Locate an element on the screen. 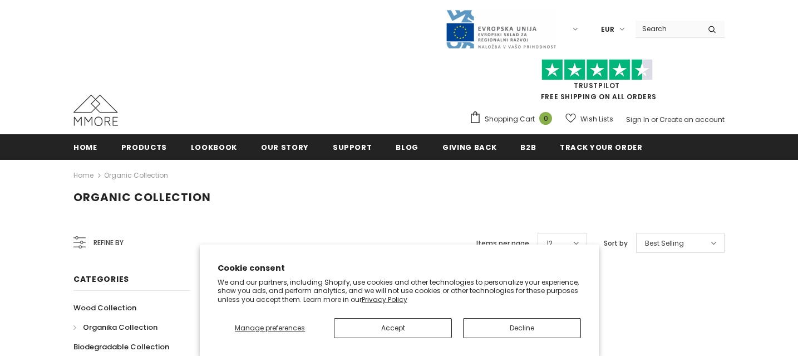 The image size is (798, 356). span: Lookbook is located at coordinates (214, 147).